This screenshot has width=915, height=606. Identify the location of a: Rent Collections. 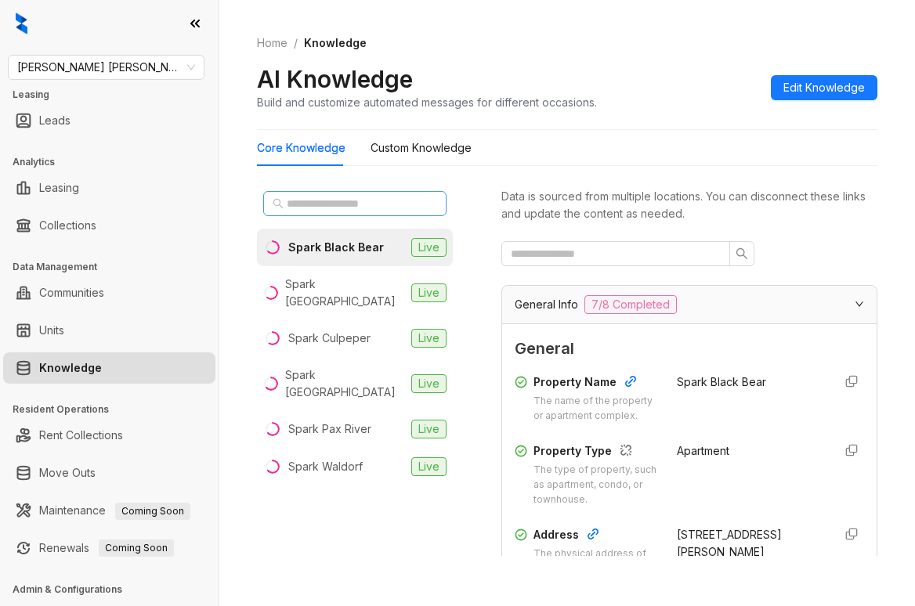
(81, 435).